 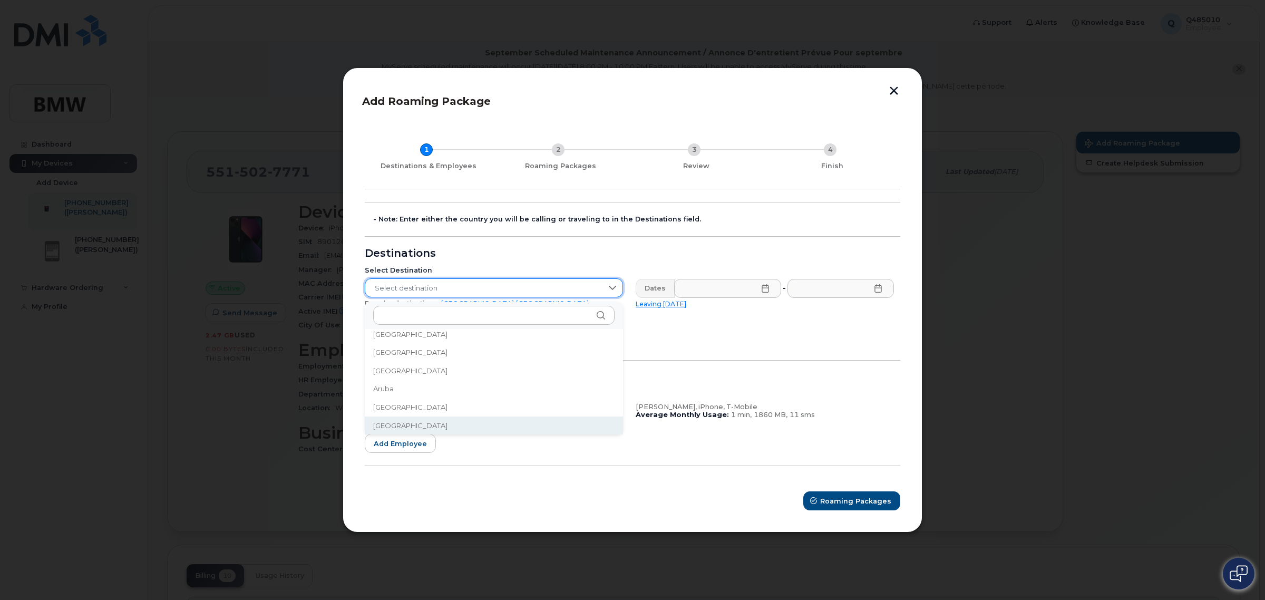 I want to click on span: Roaming Packages, so click(x=855, y=501).